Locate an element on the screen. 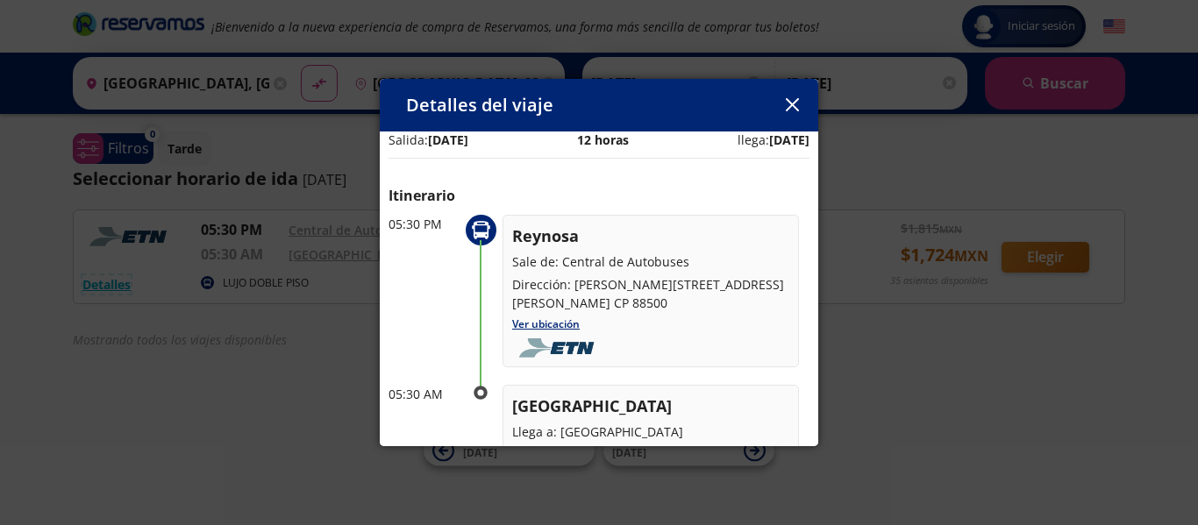 The width and height of the screenshot is (1198, 525). a: Ver ubicación is located at coordinates (545, 324).